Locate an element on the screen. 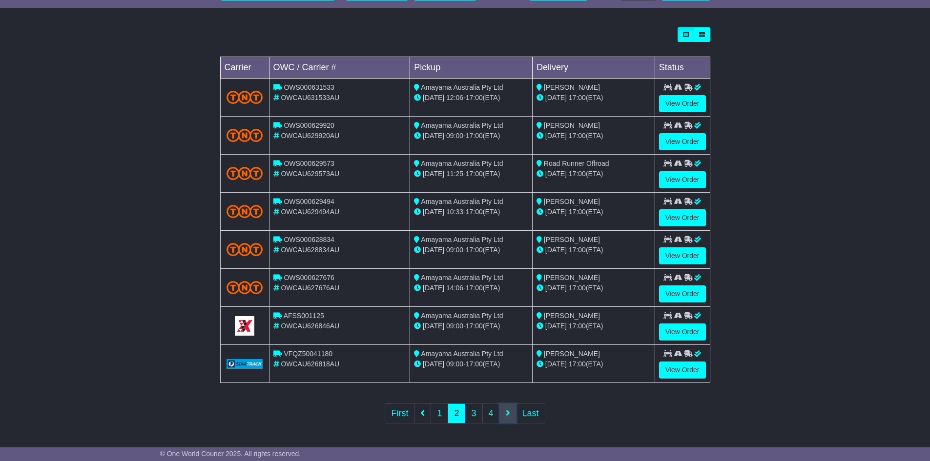 This screenshot has height=461, width=930. span: 12:06 is located at coordinates (454, 98).